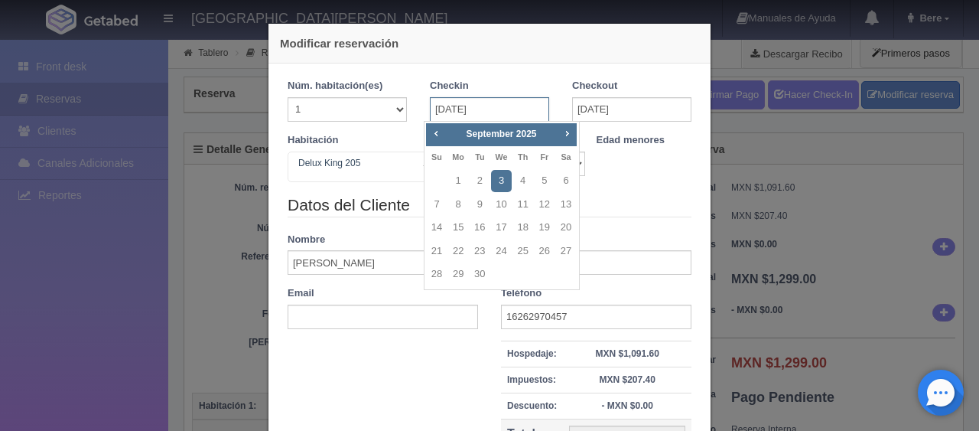  What do you see at coordinates (626, 353) in the screenshot?
I see `strong: MXN $1,091.60` at bounding box center [626, 353].